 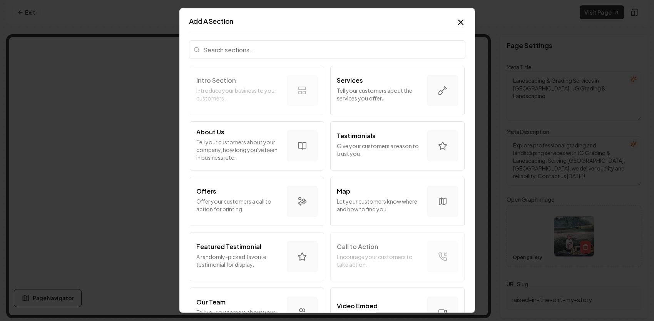 What do you see at coordinates (379, 150) in the screenshot?
I see `p: Give your customers a reason to trust you.` at bounding box center [379, 150].